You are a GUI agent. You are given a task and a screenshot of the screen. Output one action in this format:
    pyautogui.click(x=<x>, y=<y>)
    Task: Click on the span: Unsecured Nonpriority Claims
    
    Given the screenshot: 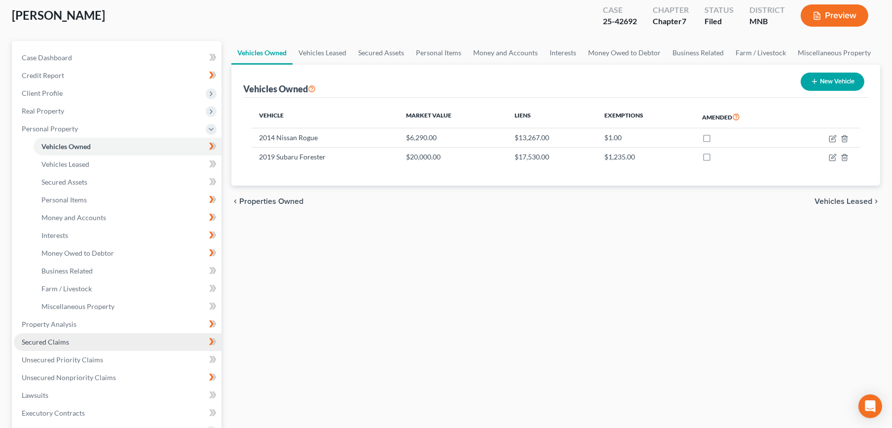 What is the action you would take?
    pyautogui.click(x=69, y=377)
    